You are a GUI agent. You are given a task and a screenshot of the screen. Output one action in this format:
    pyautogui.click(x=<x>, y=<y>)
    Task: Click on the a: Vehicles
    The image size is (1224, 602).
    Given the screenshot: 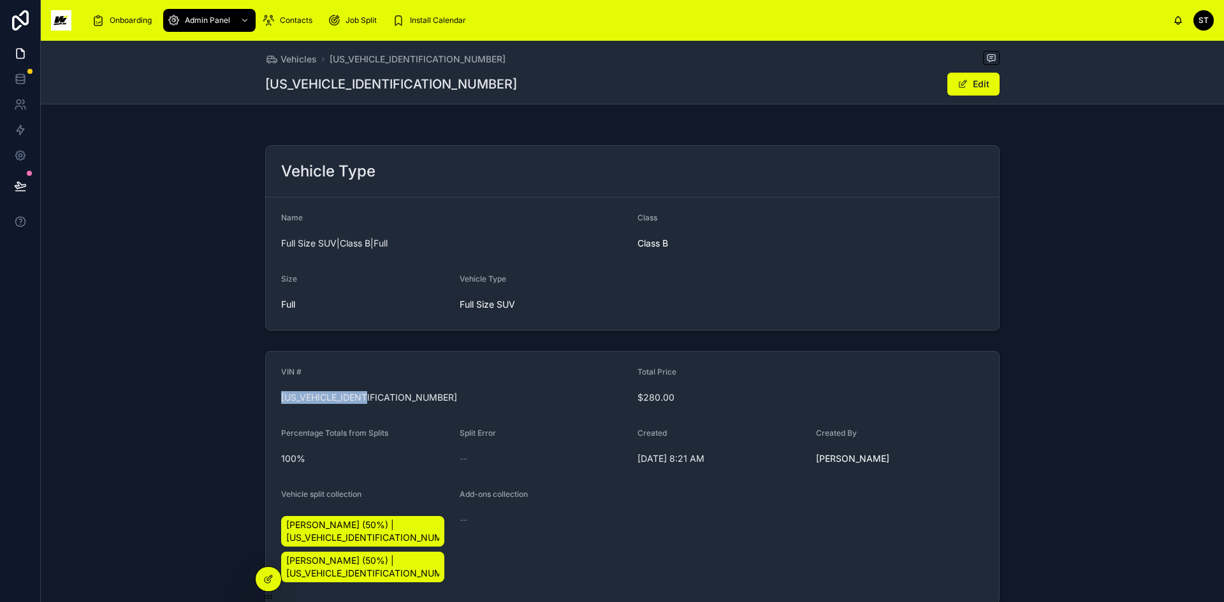 What is the action you would take?
    pyautogui.click(x=291, y=59)
    